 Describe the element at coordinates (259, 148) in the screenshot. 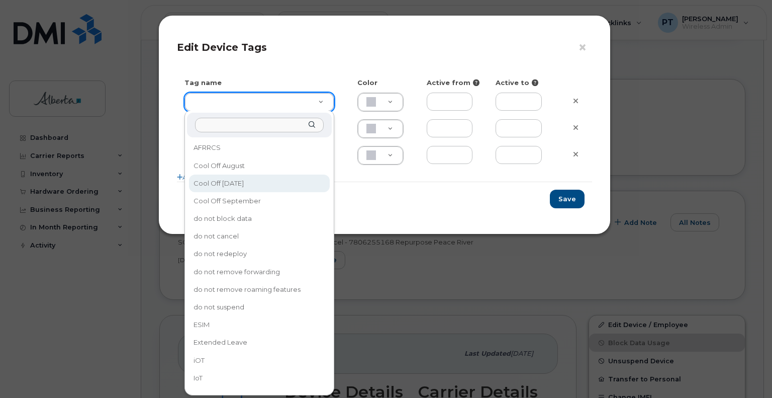

I see `div: AFRRCS` at that location.